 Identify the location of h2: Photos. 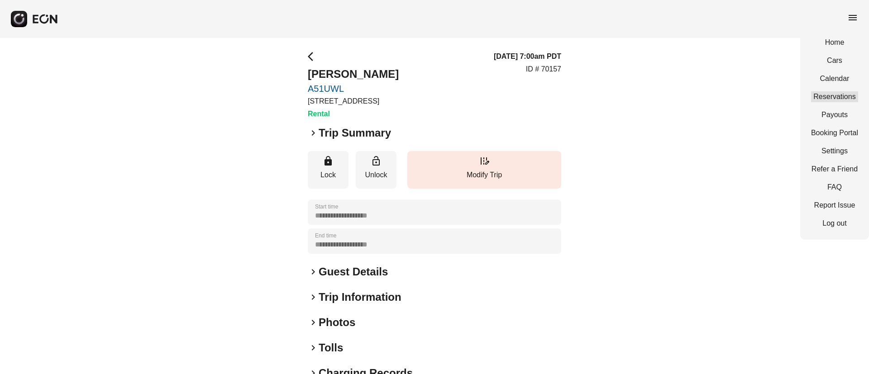
(337, 323).